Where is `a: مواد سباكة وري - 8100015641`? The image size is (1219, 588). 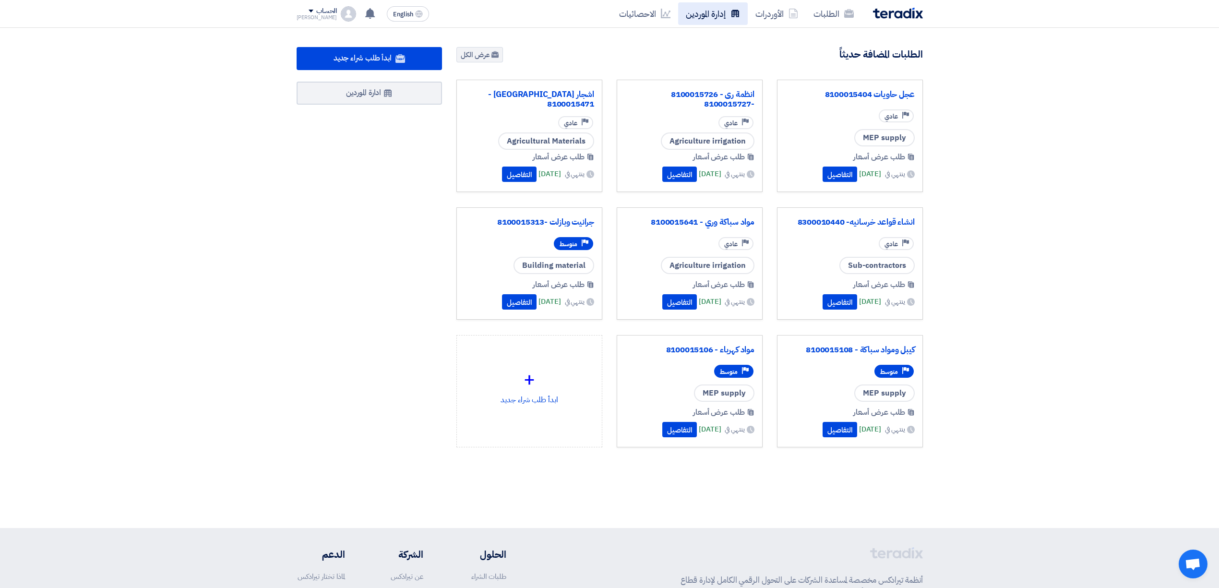
a: مواد سباكة وري - 8100015641 is located at coordinates (689, 222).